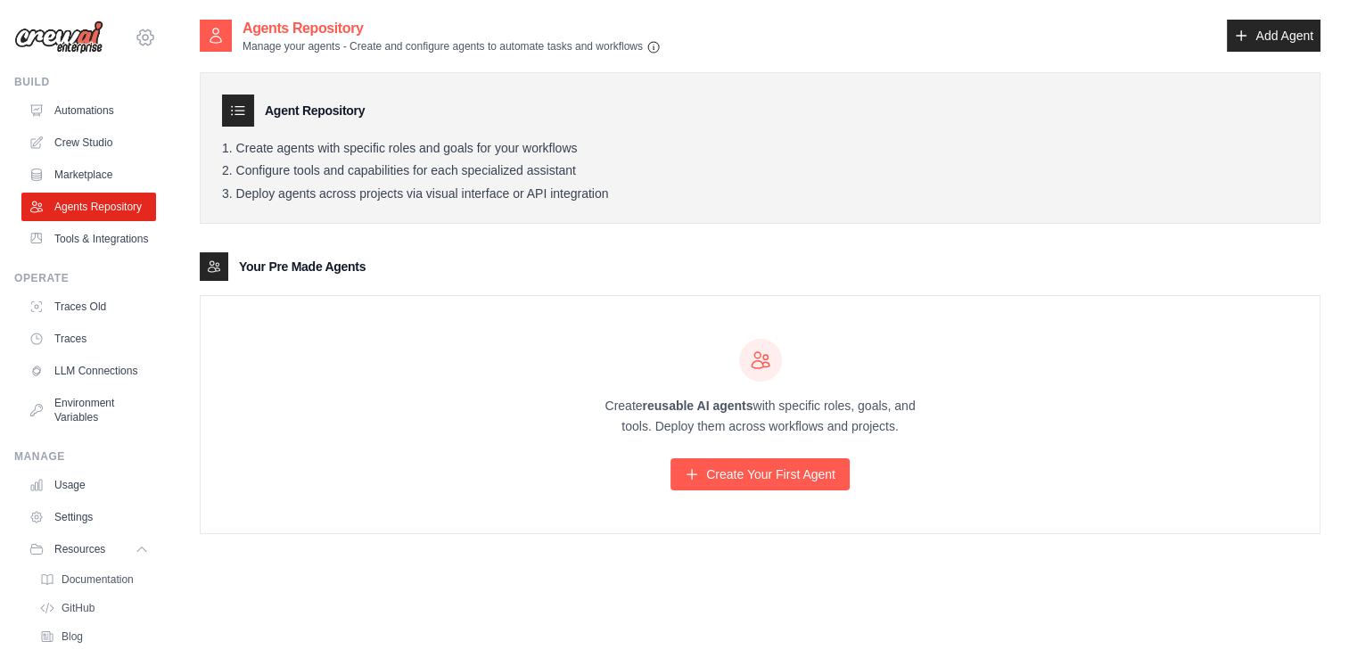 The width and height of the screenshot is (1349, 658). Describe the element at coordinates (79, 549) in the screenshot. I see `span: Resources` at that location.